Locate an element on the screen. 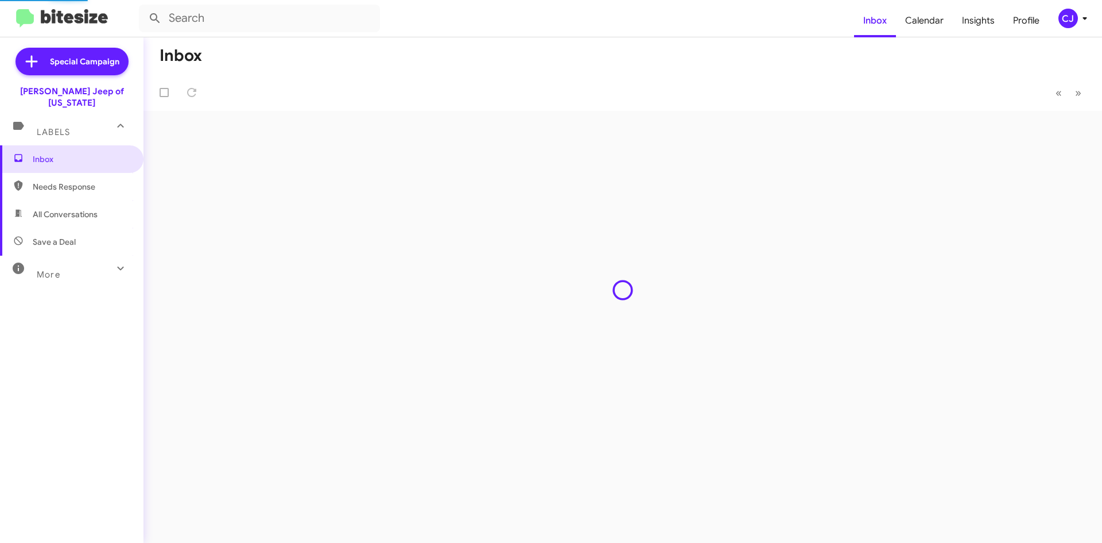  span: More is located at coordinates (48, 274).